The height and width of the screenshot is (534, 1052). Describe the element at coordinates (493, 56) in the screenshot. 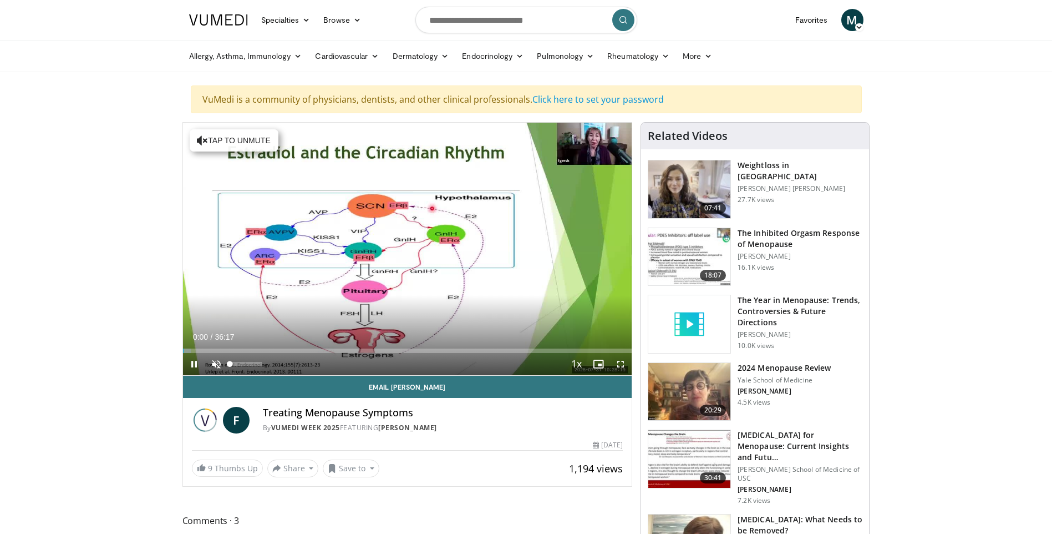

I see `a: Endocrinology` at that location.